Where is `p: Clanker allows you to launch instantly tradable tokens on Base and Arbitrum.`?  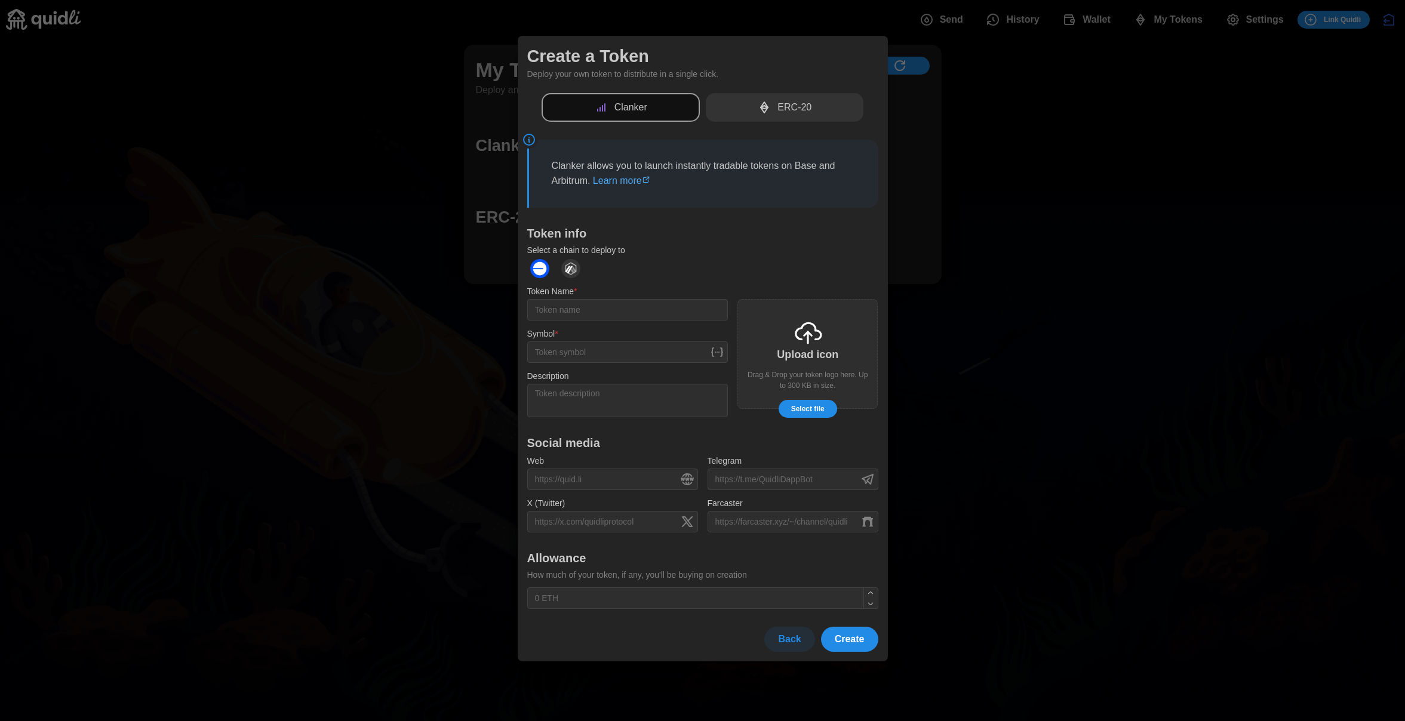 p: Clanker allows you to launch instantly tradable tokens on Base and Arbitrum. is located at coordinates (704, 174).